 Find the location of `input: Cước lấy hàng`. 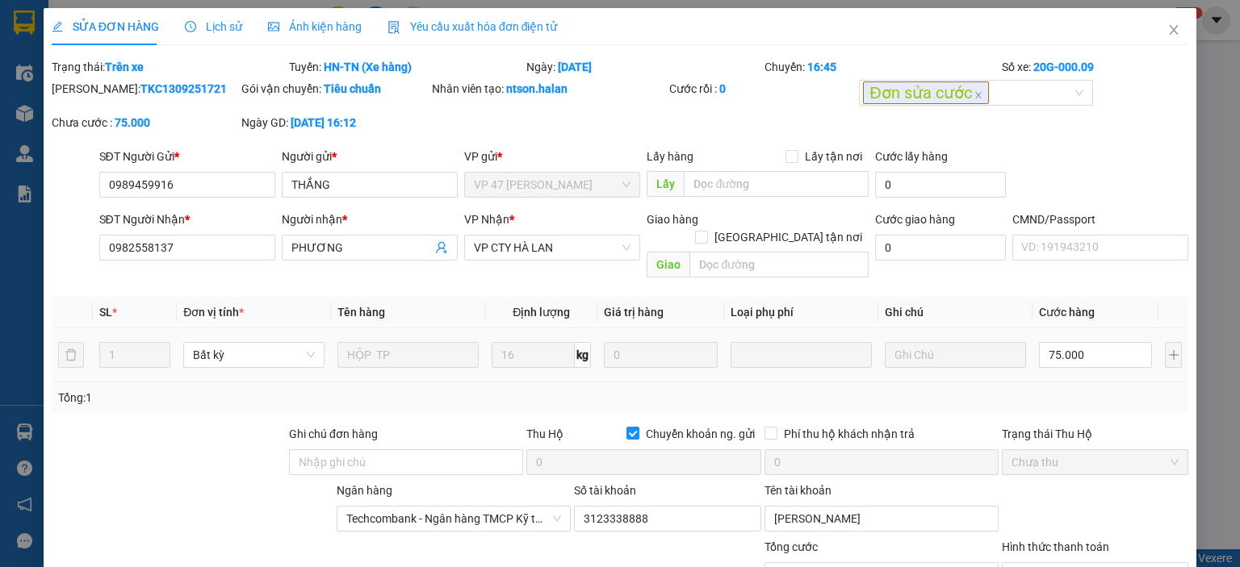

input: Cước lấy hàng is located at coordinates (940, 185).